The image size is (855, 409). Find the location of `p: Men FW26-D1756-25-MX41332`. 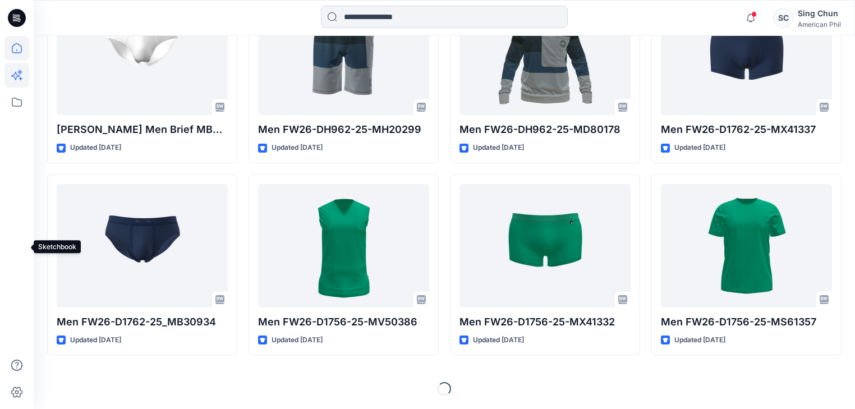

p: Men FW26-D1756-25-MX41332 is located at coordinates (545, 322).